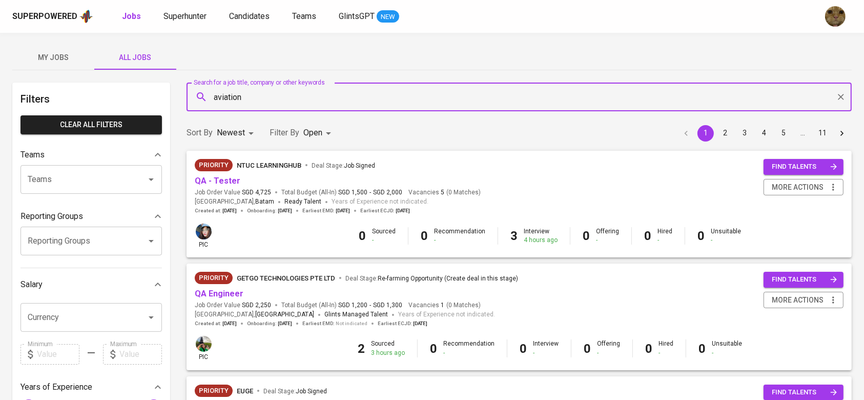 Image resolution: width=864 pixels, height=400 pixels. I want to click on span: SGD 2,000, so click(387, 192).